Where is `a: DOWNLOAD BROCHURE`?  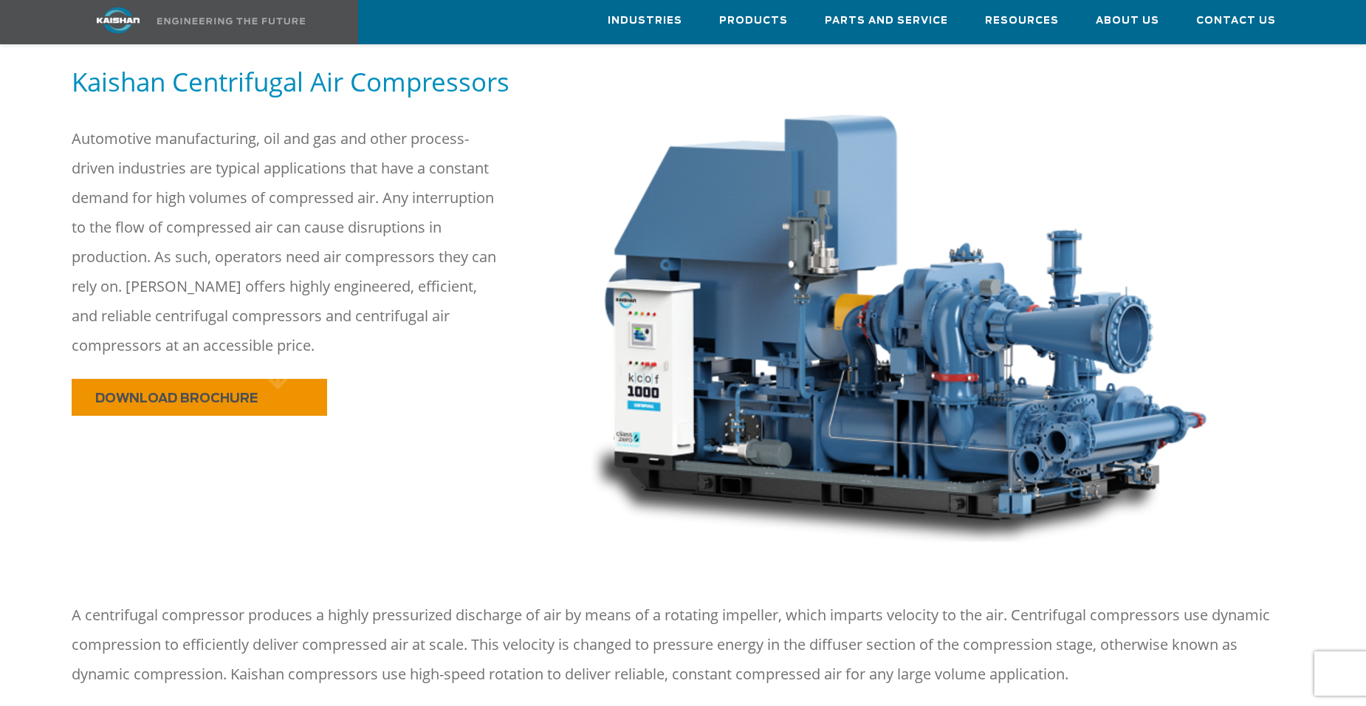
a: DOWNLOAD BROCHURE is located at coordinates (199, 397).